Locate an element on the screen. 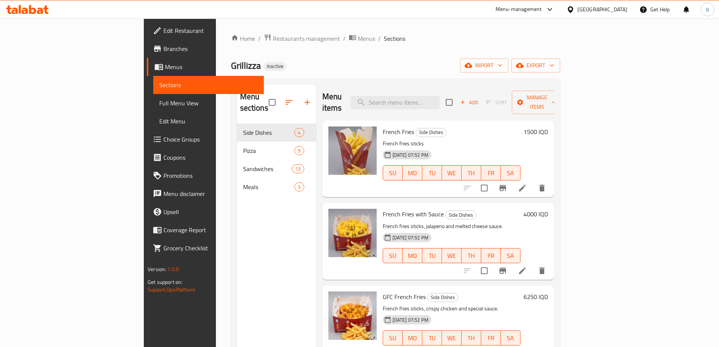 The height and width of the screenshot is (347, 719). nav: Menu sections is located at coordinates (276, 160).